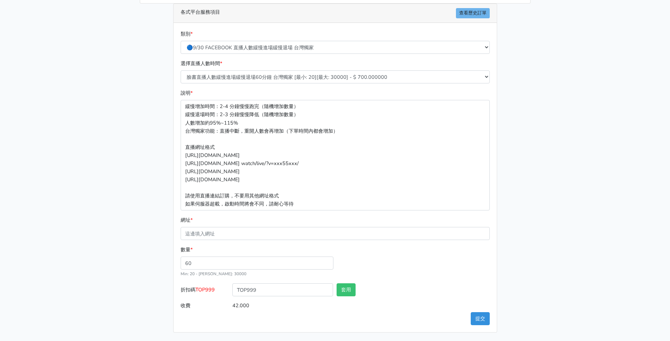 The image size is (670, 341). I want to click on label: 選擇直播人數時間, so click(201, 63).